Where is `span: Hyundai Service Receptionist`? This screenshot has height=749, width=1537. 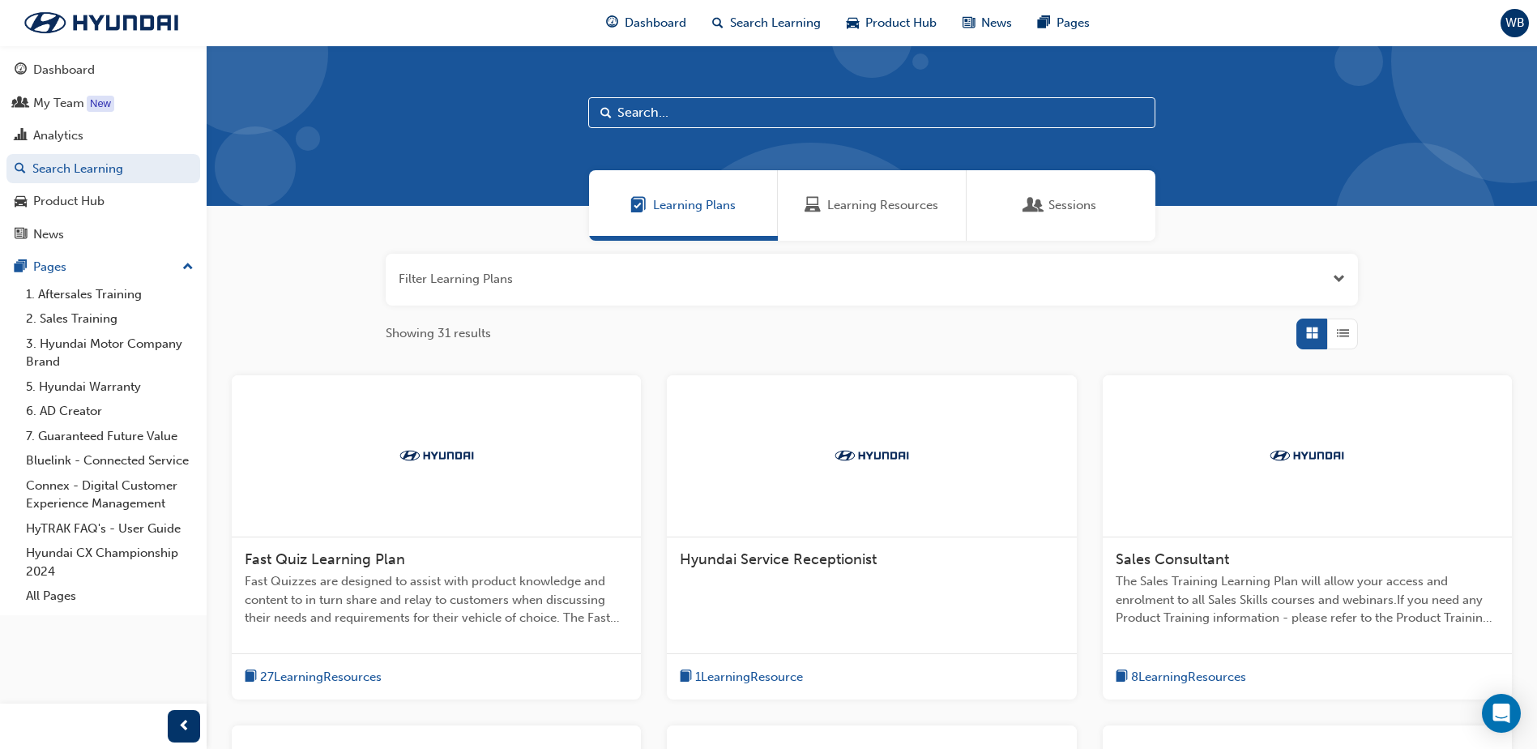 span: Hyundai Service Receptionist is located at coordinates (778, 559).